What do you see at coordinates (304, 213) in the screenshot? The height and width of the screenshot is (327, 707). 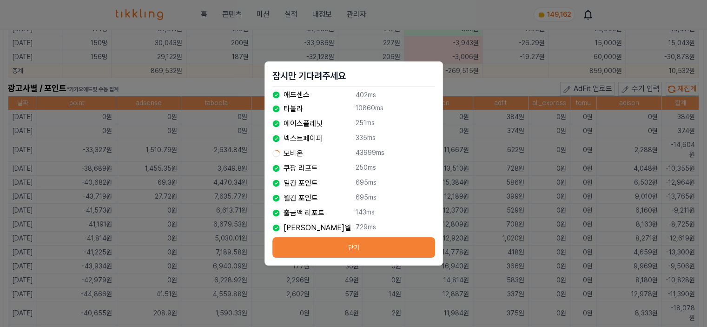 I see `p: 출금액 리포트` at bounding box center [304, 213].